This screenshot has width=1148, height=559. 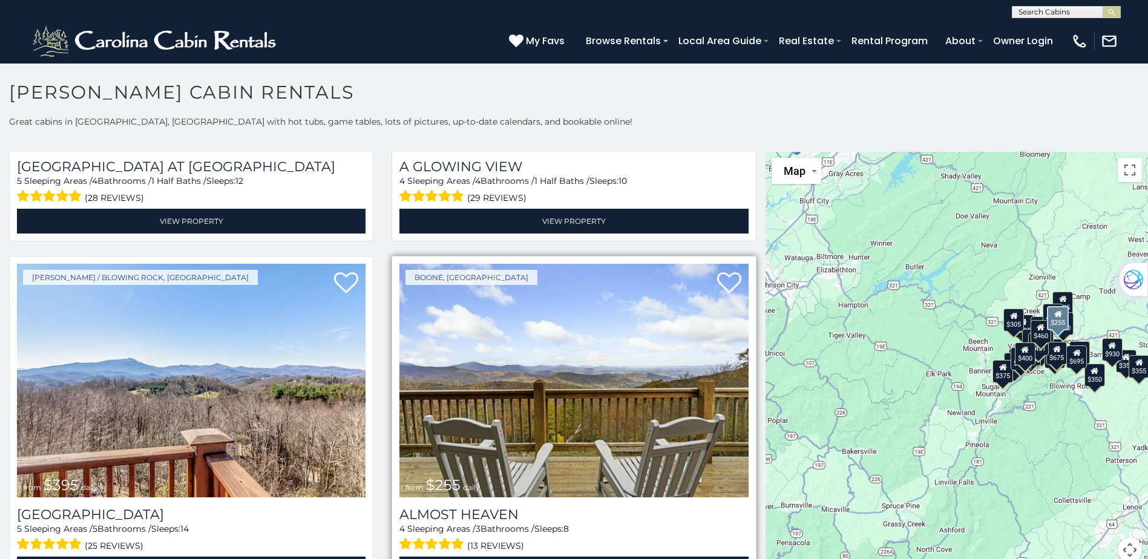 What do you see at coordinates (497, 198) in the screenshot?
I see `span: (29 reviews)` at bounding box center [497, 198].